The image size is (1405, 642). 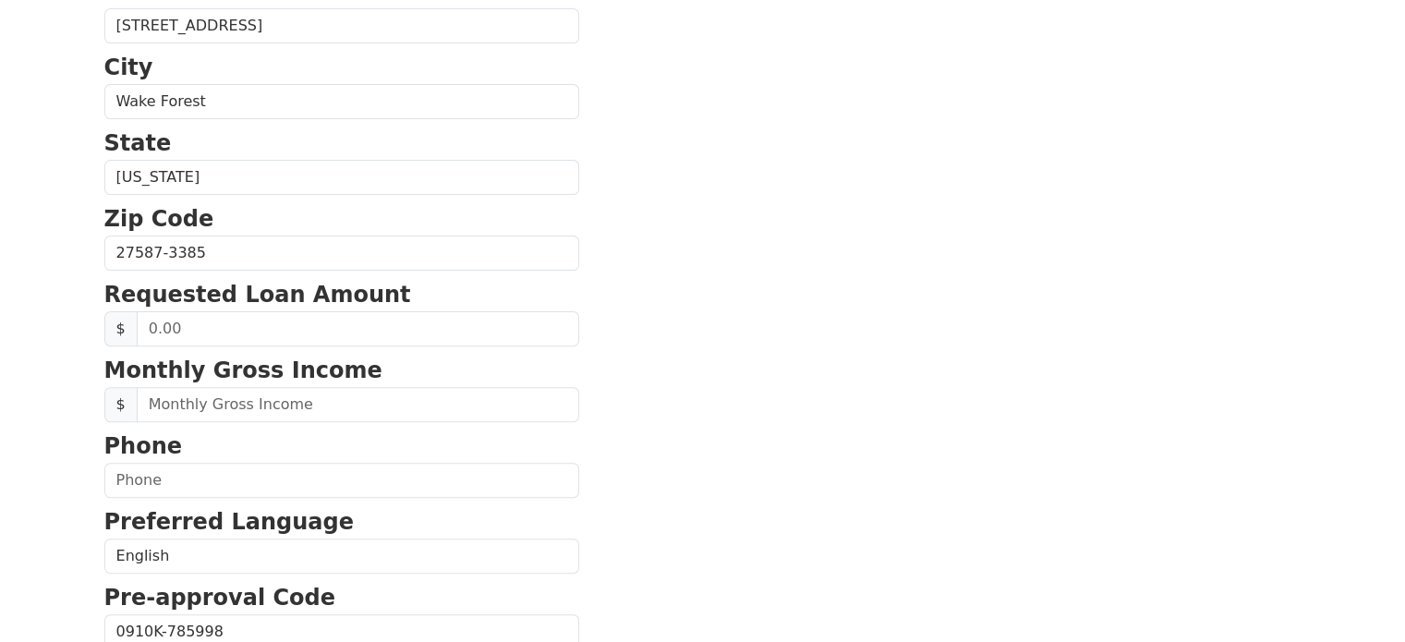 I want to click on strong: Zip Code, so click(x=159, y=219).